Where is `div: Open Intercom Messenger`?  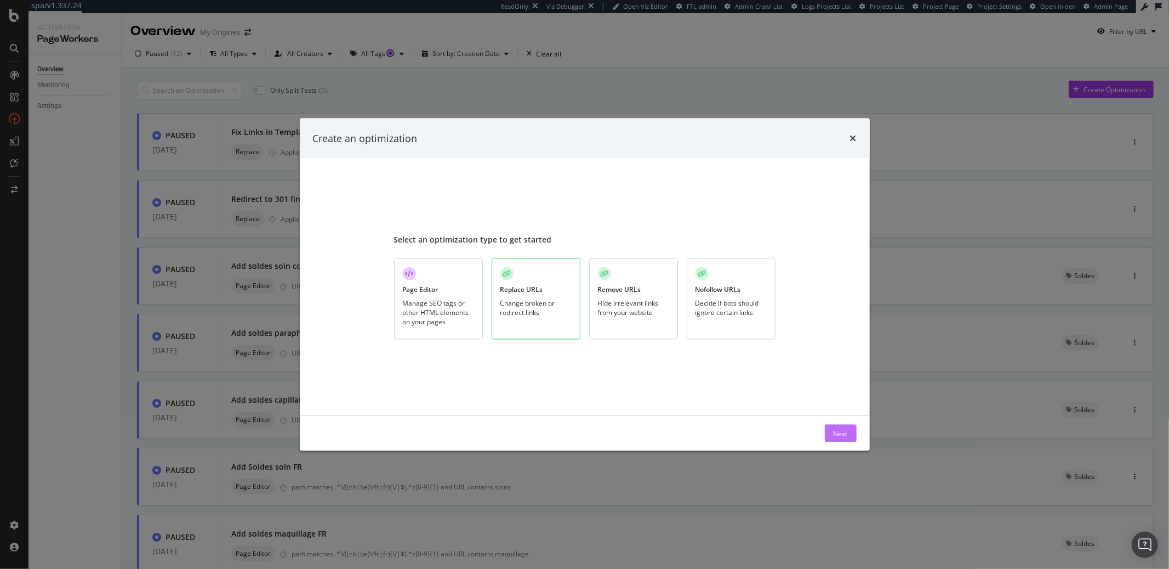
div: Open Intercom Messenger is located at coordinates (1145, 544).